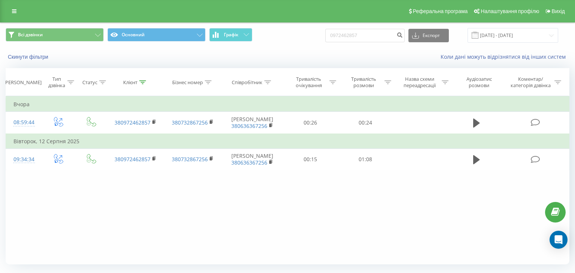  I want to click on div: Open Intercom Messenger, so click(559, 240).